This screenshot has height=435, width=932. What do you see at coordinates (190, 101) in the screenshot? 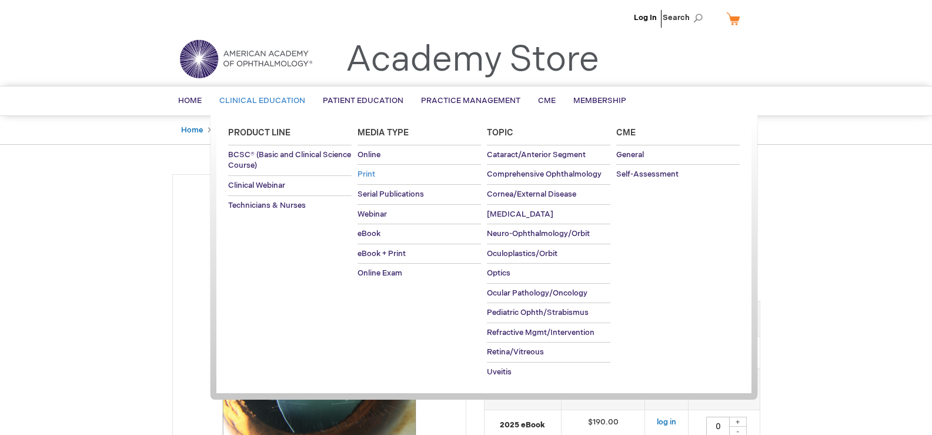
I see `span: Home` at bounding box center [190, 101].